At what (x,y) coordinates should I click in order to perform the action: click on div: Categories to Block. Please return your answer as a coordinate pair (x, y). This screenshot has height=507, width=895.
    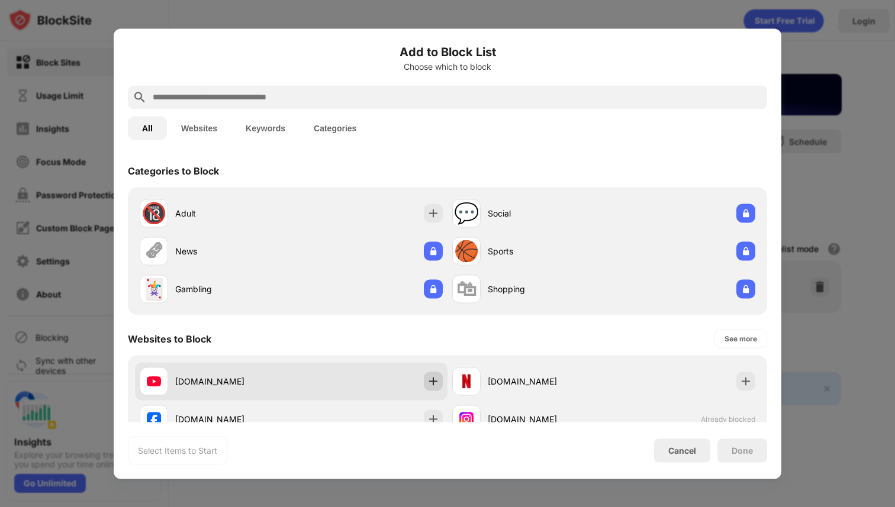
    Looking at the image, I should click on (173, 171).